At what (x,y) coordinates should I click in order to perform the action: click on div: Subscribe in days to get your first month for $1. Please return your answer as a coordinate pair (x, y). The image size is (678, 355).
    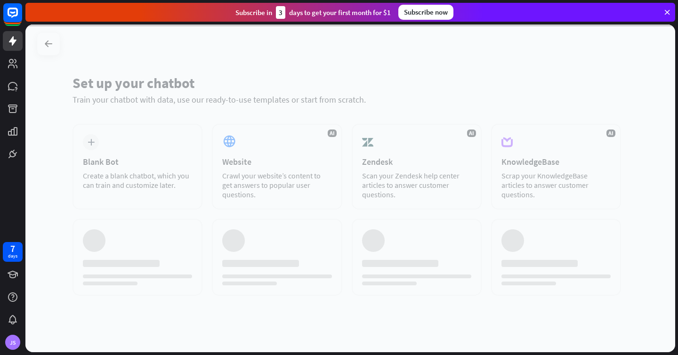
    Looking at the image, I should click on (313, 12).